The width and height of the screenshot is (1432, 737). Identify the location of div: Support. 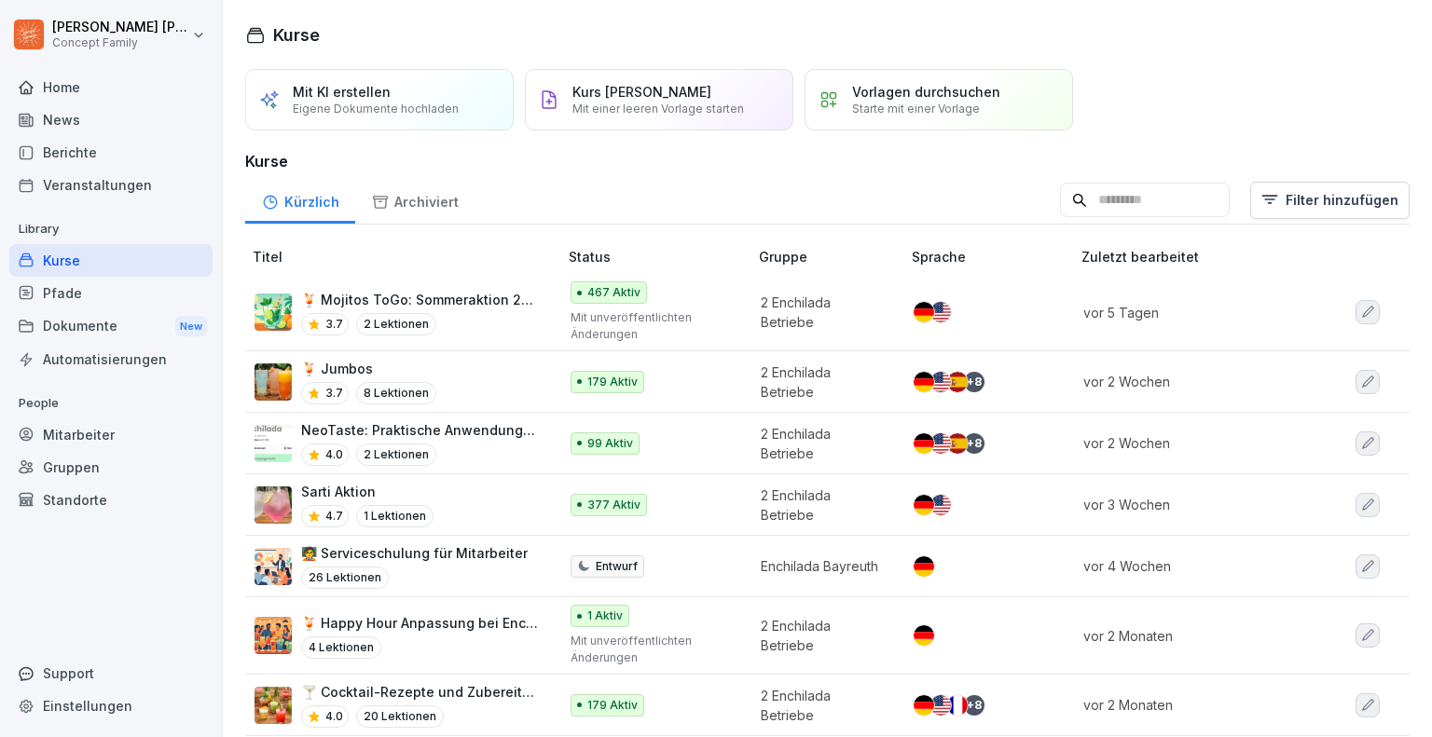
(111, 673).